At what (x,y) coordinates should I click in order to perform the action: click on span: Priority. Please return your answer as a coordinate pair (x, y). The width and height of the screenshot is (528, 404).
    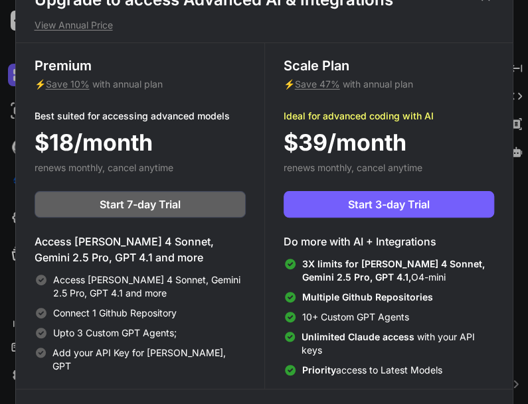
    Looking at the image, I should click on (319, 370).